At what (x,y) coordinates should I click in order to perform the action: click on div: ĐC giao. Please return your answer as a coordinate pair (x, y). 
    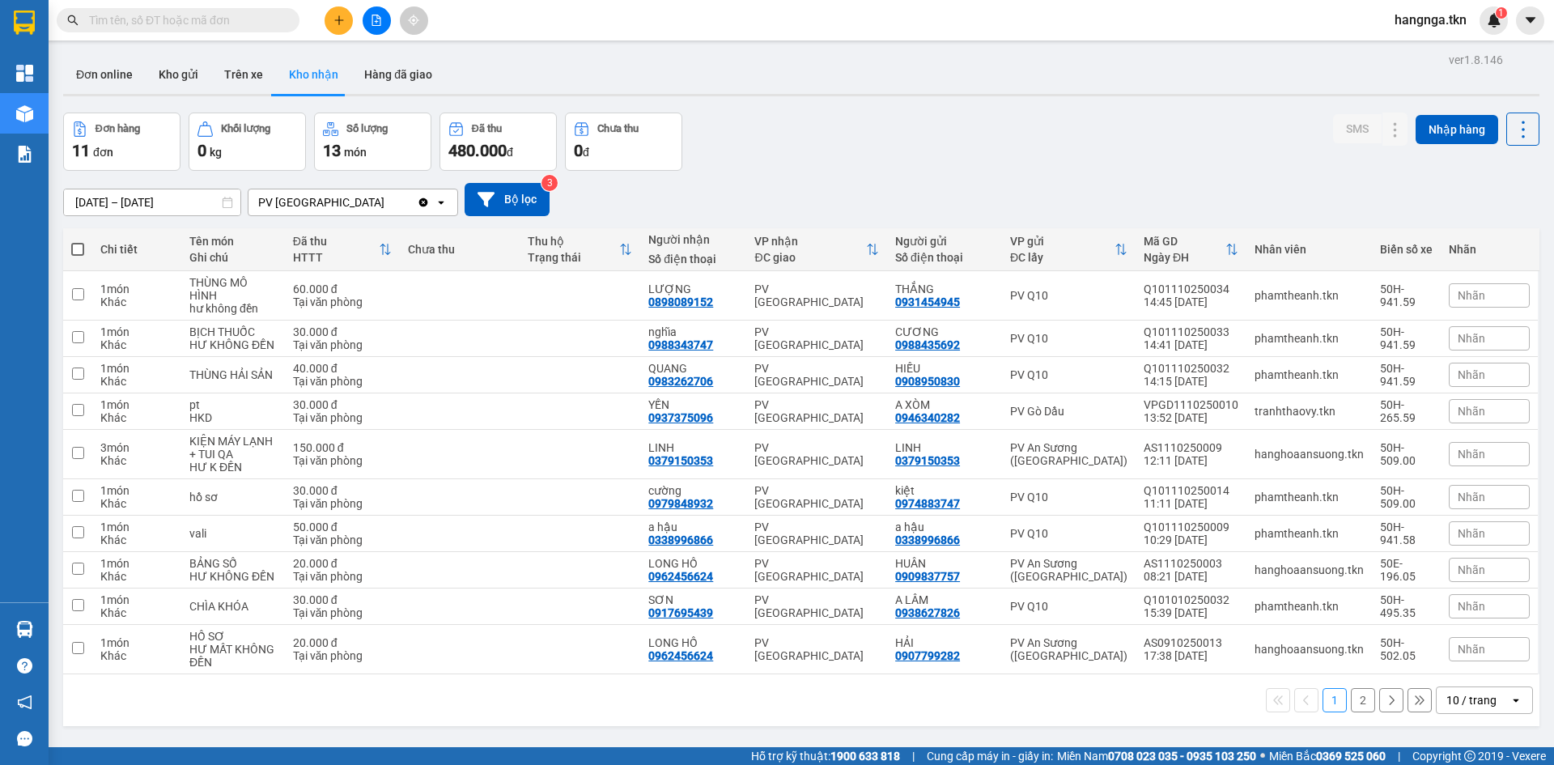
    Looking at the image, I should click on (810, 257).